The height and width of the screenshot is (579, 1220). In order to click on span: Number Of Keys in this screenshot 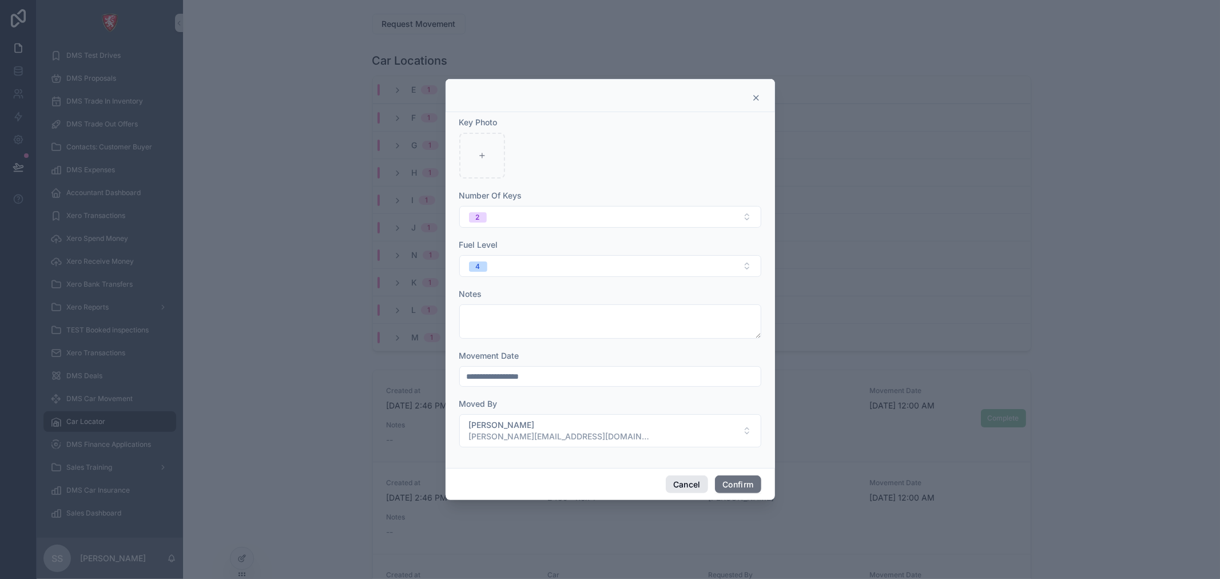, I will do `click(491, 195)`.